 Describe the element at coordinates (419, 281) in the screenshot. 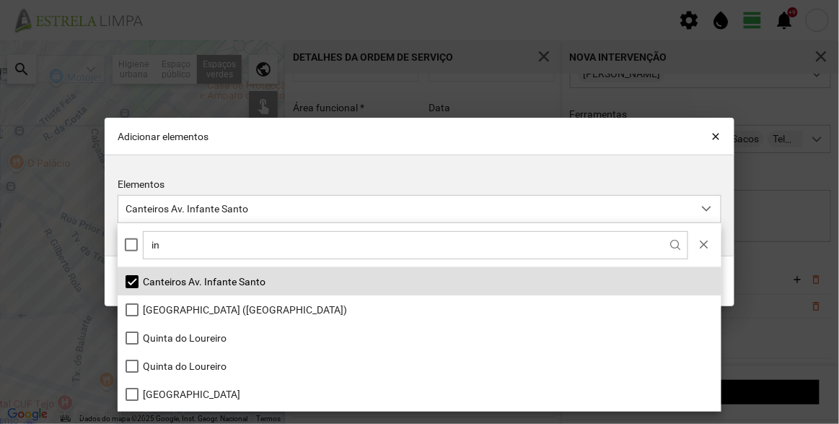

I see `li: Canteiros Av. Infante Santo` at that location.